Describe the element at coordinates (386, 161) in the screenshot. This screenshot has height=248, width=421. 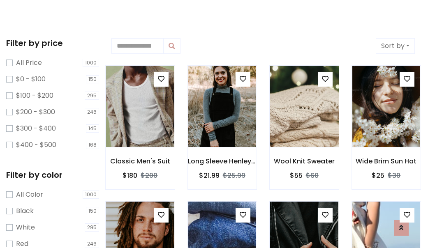
I see `h6: Wide Brim Sun Hat` at that location.